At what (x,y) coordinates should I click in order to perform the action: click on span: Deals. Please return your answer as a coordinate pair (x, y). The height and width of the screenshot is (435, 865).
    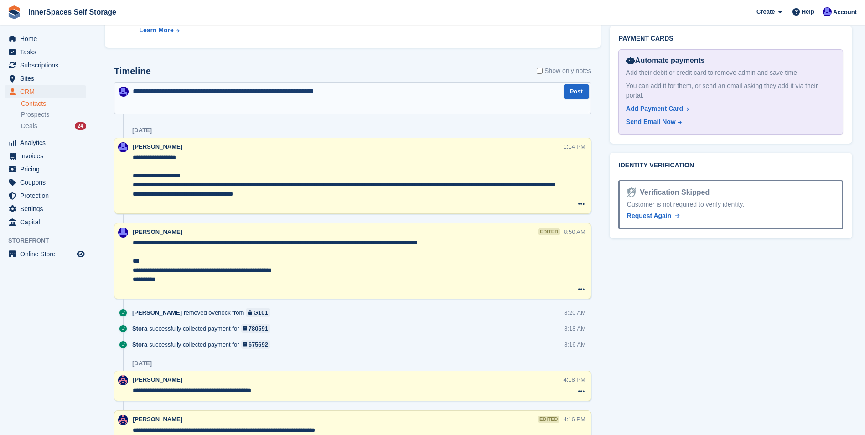
    Looking at the image, I should click on (29, 126).